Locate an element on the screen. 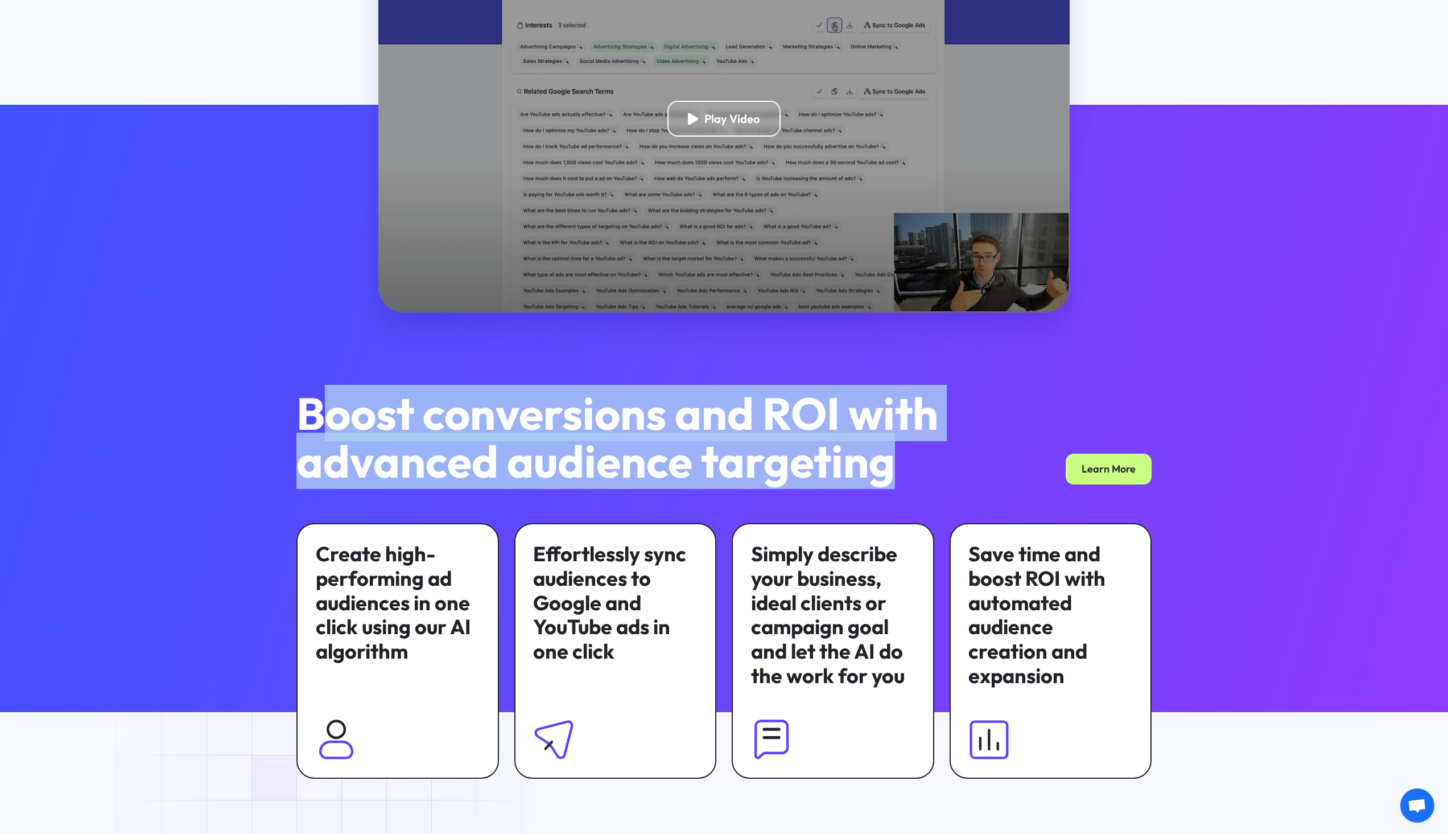 Image resolution: width=1448 pixels, height=834 pixels. div: Mở cuộc trò chuyện is located at coordinates (1418, 805).